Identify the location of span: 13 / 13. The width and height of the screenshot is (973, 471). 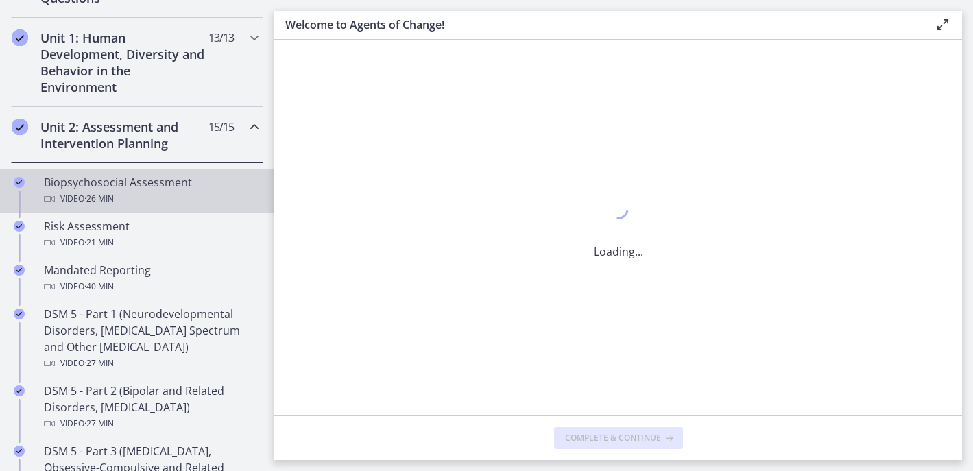
(221, 38).